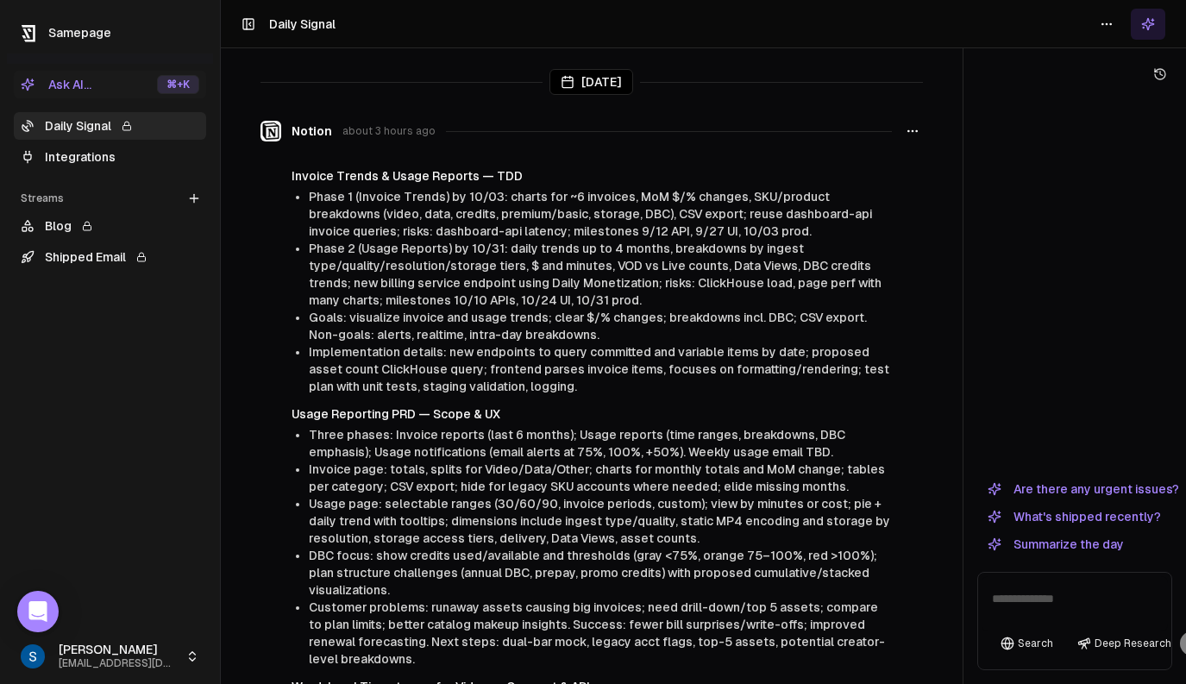 The height and width of the screenshot is (684, 1186). What do you see at coordinates (110, 126) in the screenshot?
I see `a: Daily Signal` at bounding box center [110, 126].